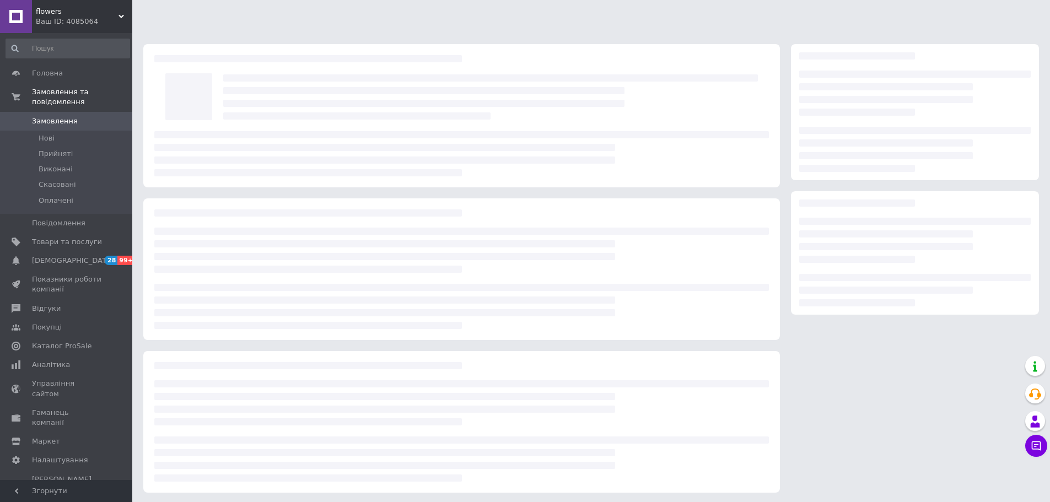 The image size is (1050, 502). Describe the element at coordinates (47, 327) in the screenshot. I see `span: Покупці` at that location.